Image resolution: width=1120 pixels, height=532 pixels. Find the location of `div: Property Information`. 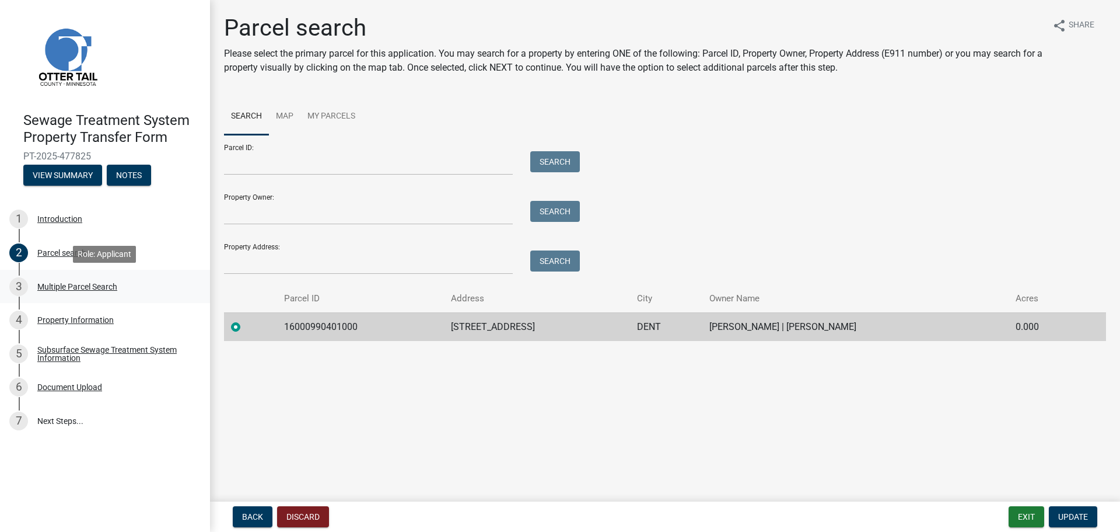

div: Property Information is located at coordinates (75, 320).